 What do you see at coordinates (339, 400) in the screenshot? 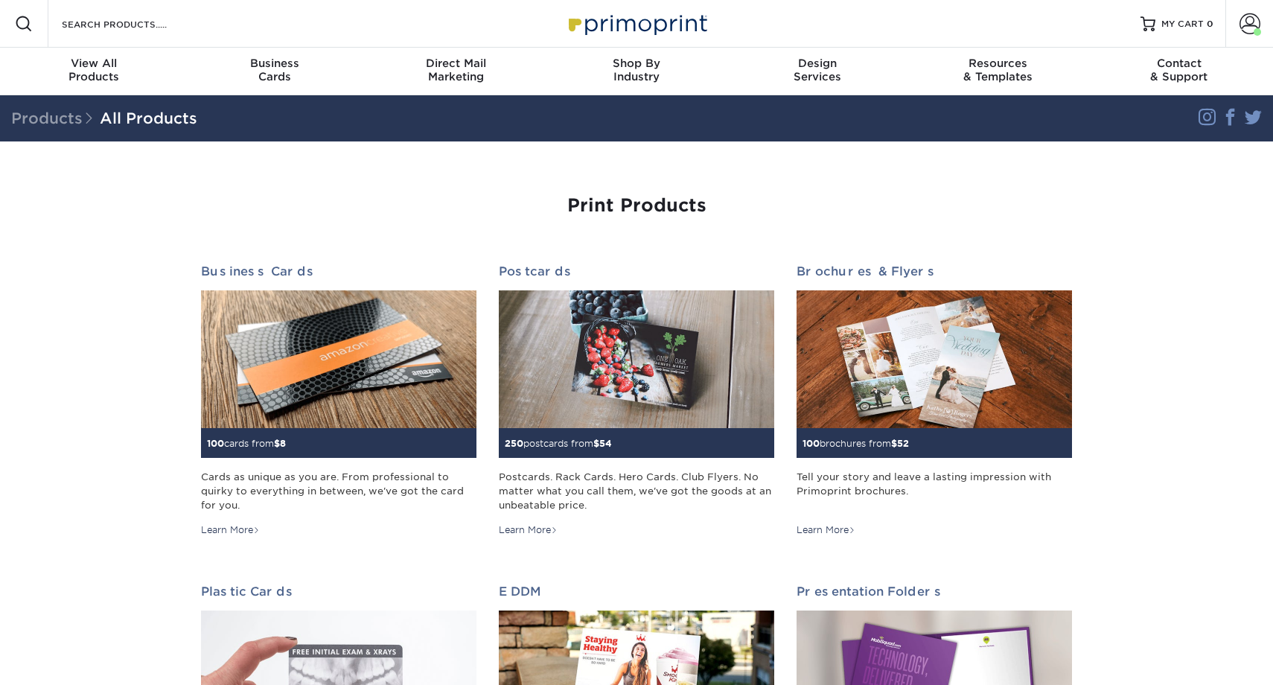
I see `a: Business Cards 100cards from$8 Cards as unique as you are. From professional to quirky to everyth...` at bounding box center [339, 400].